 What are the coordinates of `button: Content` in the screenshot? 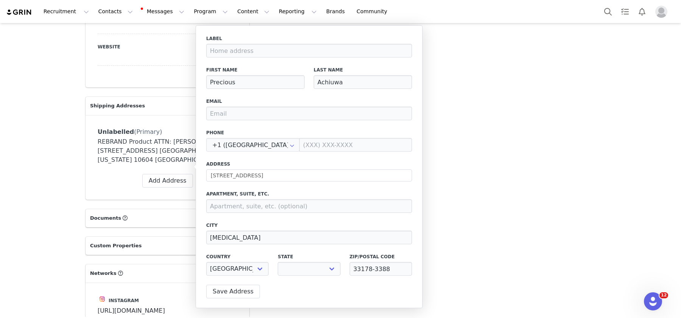 It's located at (253, 11).